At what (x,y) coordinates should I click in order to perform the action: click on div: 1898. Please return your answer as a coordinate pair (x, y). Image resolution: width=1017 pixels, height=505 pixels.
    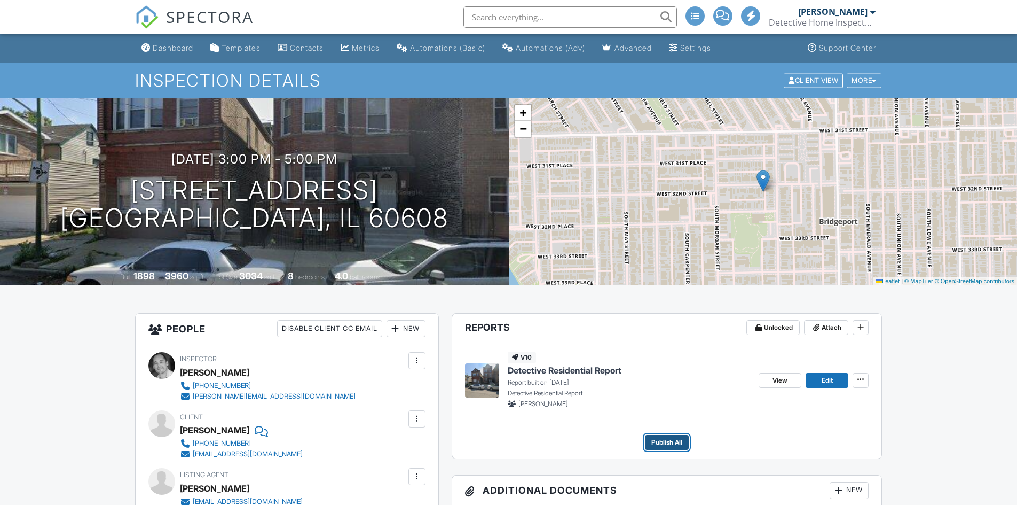
    Looking at the image, I should click on (144, 276).